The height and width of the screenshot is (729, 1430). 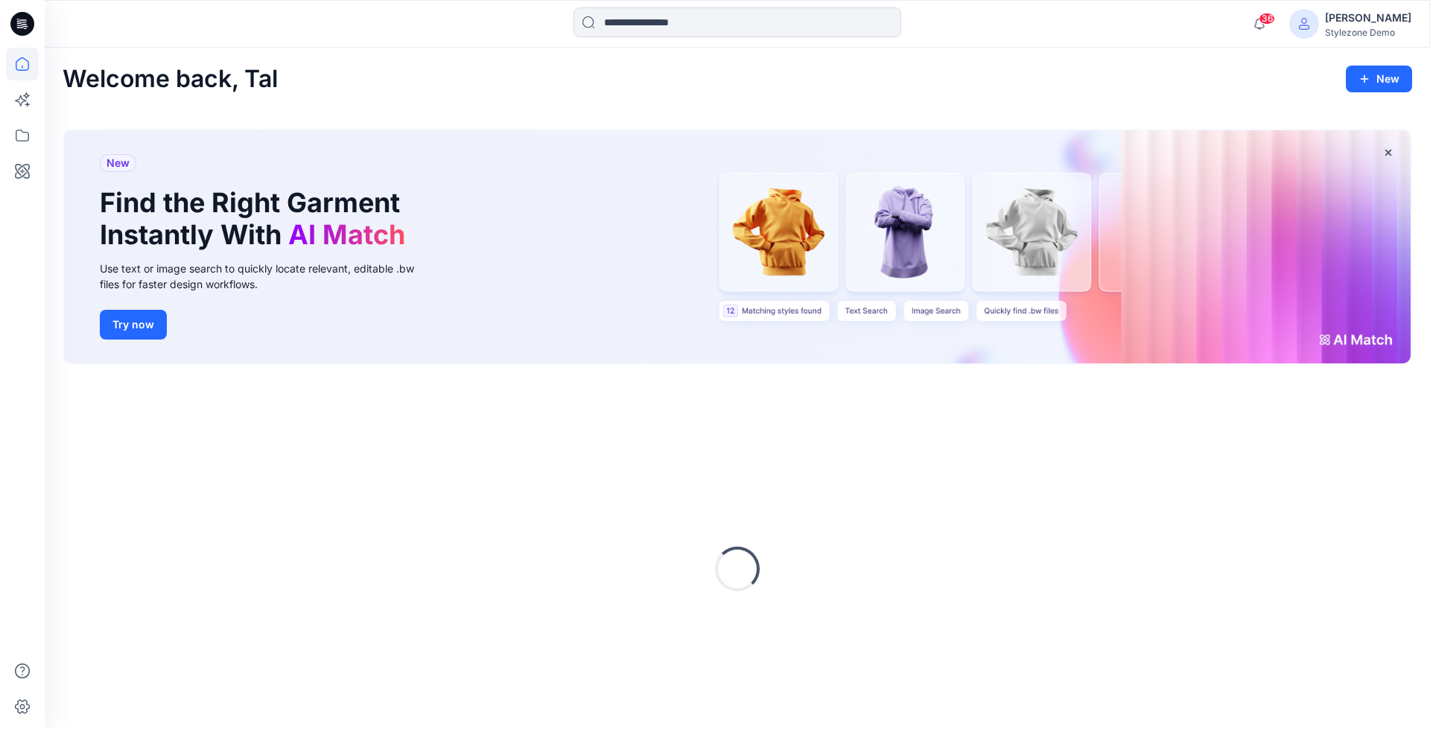 What do you see at coordinates (1267, 19) in the screenshot?
I see `span: 36` at bounding box center [1267, 19].